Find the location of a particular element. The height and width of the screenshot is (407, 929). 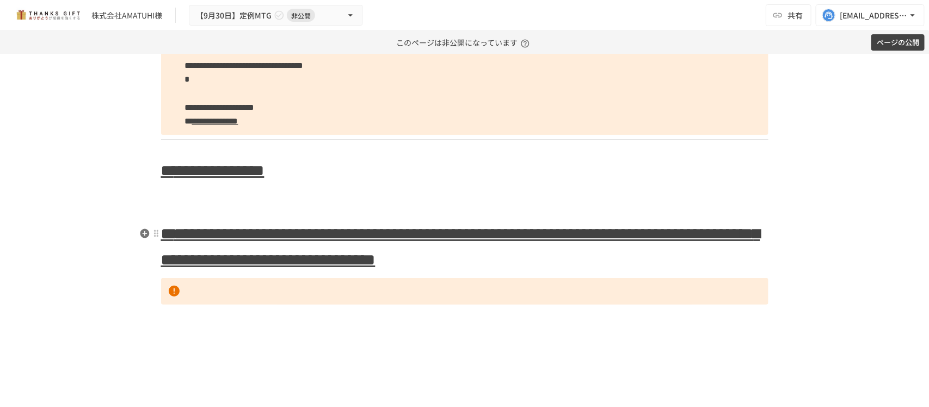

span: 共有 is located at coordinates (795, 15).